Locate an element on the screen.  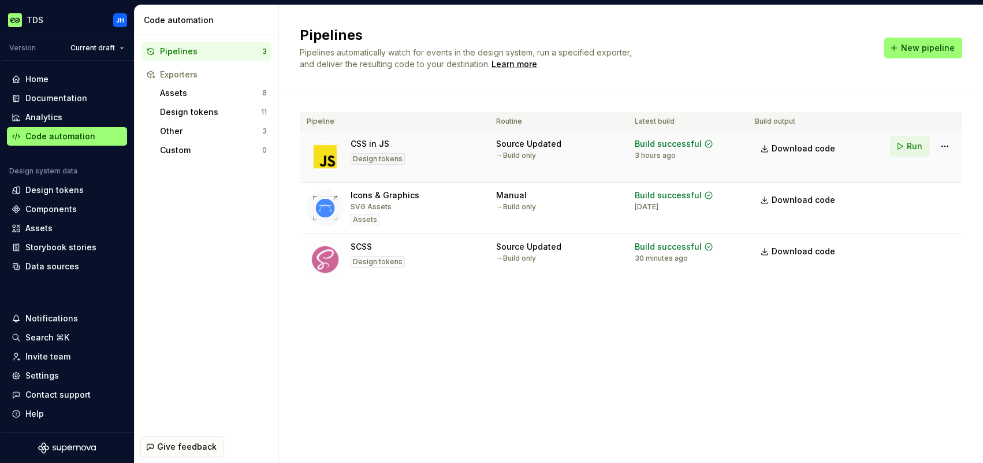
a: Code automation is located at coordinates (67, 136).